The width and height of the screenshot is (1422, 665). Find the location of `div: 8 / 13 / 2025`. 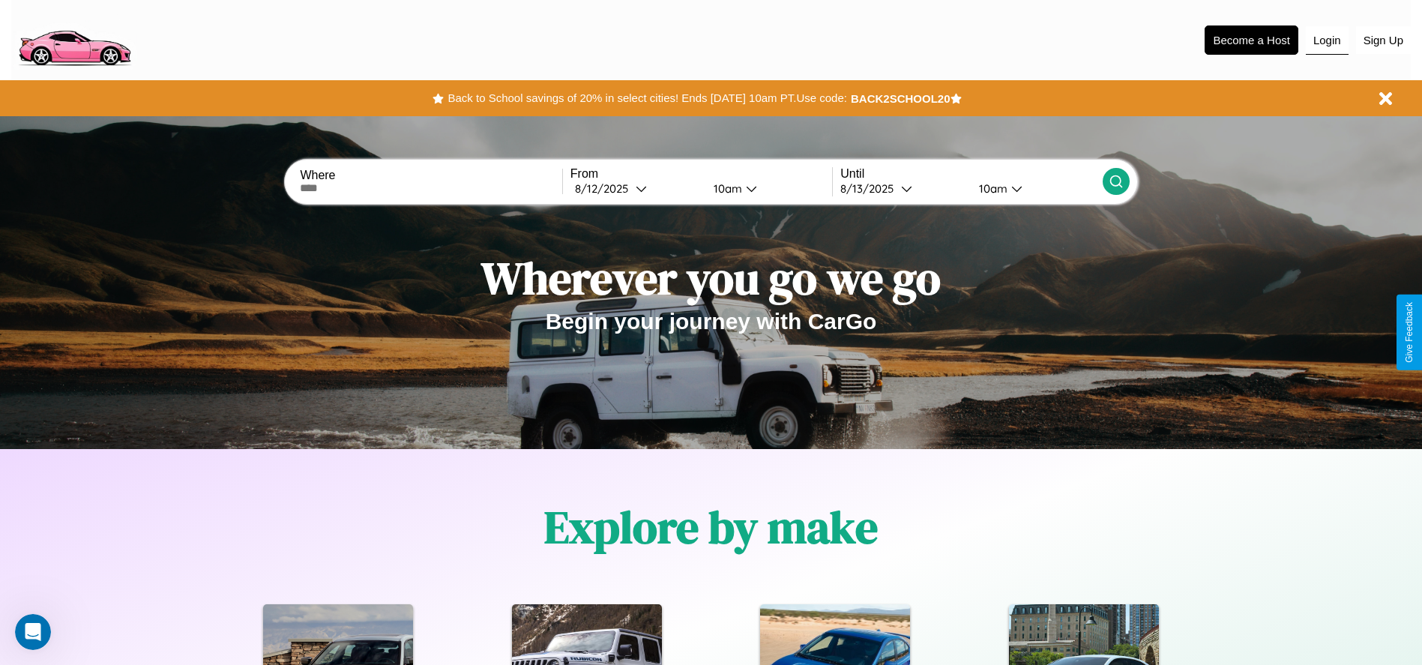

div: 8 / 13 / 2025 is located at coordinates (870, 188).